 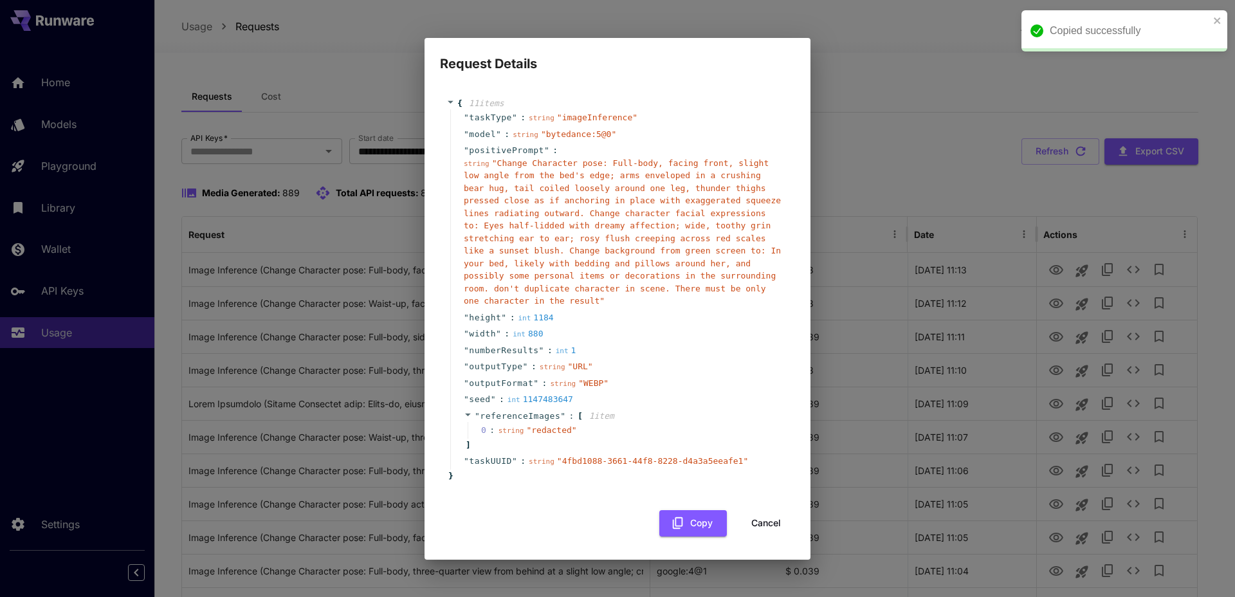 What do you see at coordinates (693, 523) in the screenshot?
I see `button: Copy` at bounding box center [693, 523].